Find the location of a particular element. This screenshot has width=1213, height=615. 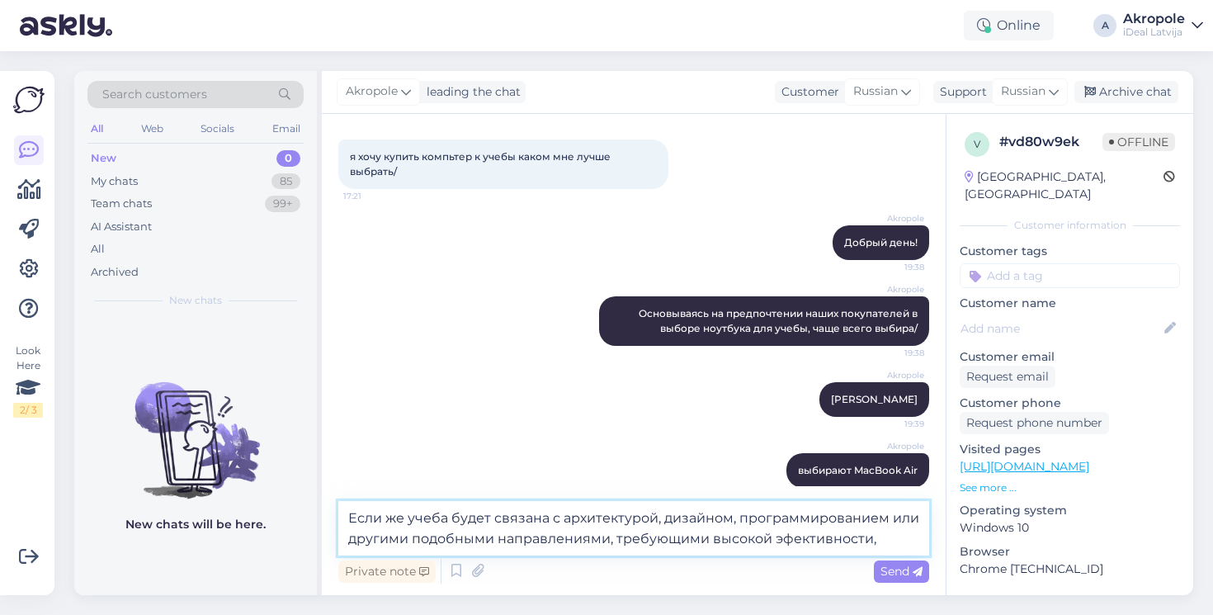

div: Web is located at coordinates (152, 129).